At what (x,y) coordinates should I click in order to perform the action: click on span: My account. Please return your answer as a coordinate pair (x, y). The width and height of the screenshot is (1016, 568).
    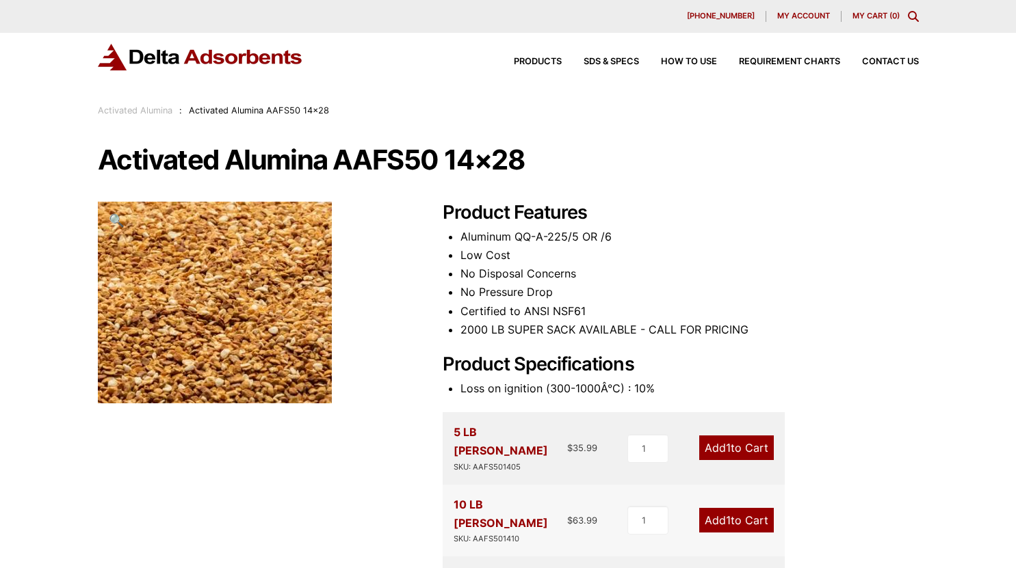
    Looking at the image, I should click on (803, 16).